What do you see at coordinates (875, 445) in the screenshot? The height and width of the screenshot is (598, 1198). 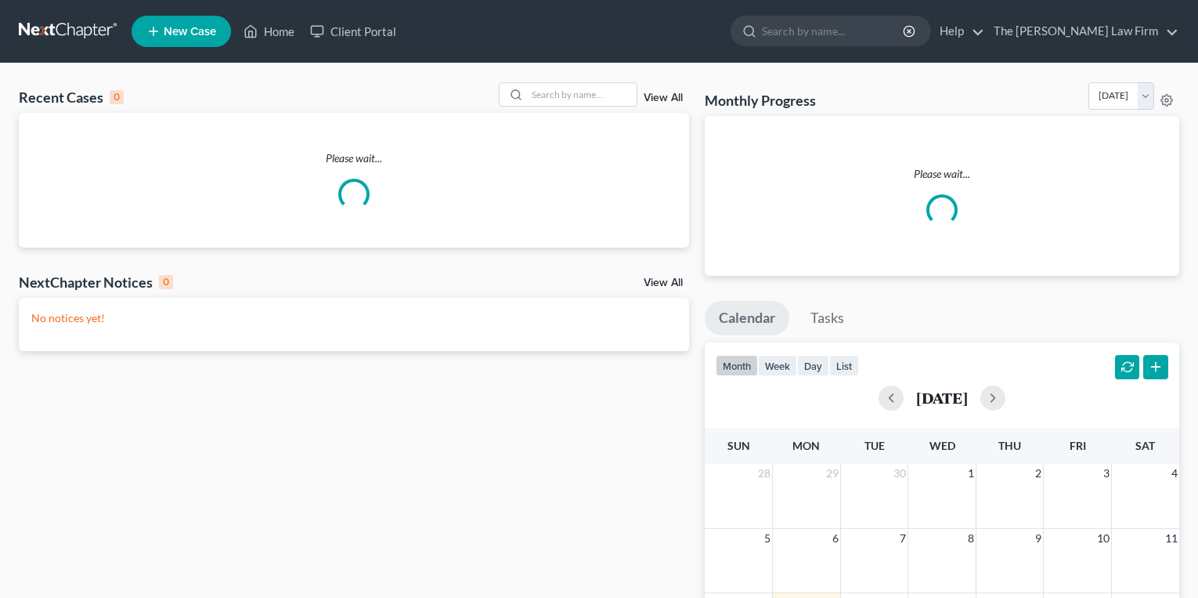 I see `span: Tue` at bounding box center [875, 445].